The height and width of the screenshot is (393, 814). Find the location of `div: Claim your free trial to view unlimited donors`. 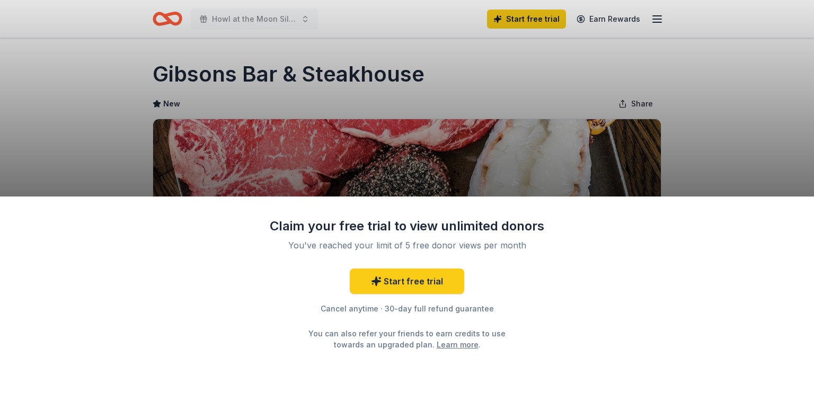

div: Claim your free trial to view unlimited donors is located at coordinates (407, 226).